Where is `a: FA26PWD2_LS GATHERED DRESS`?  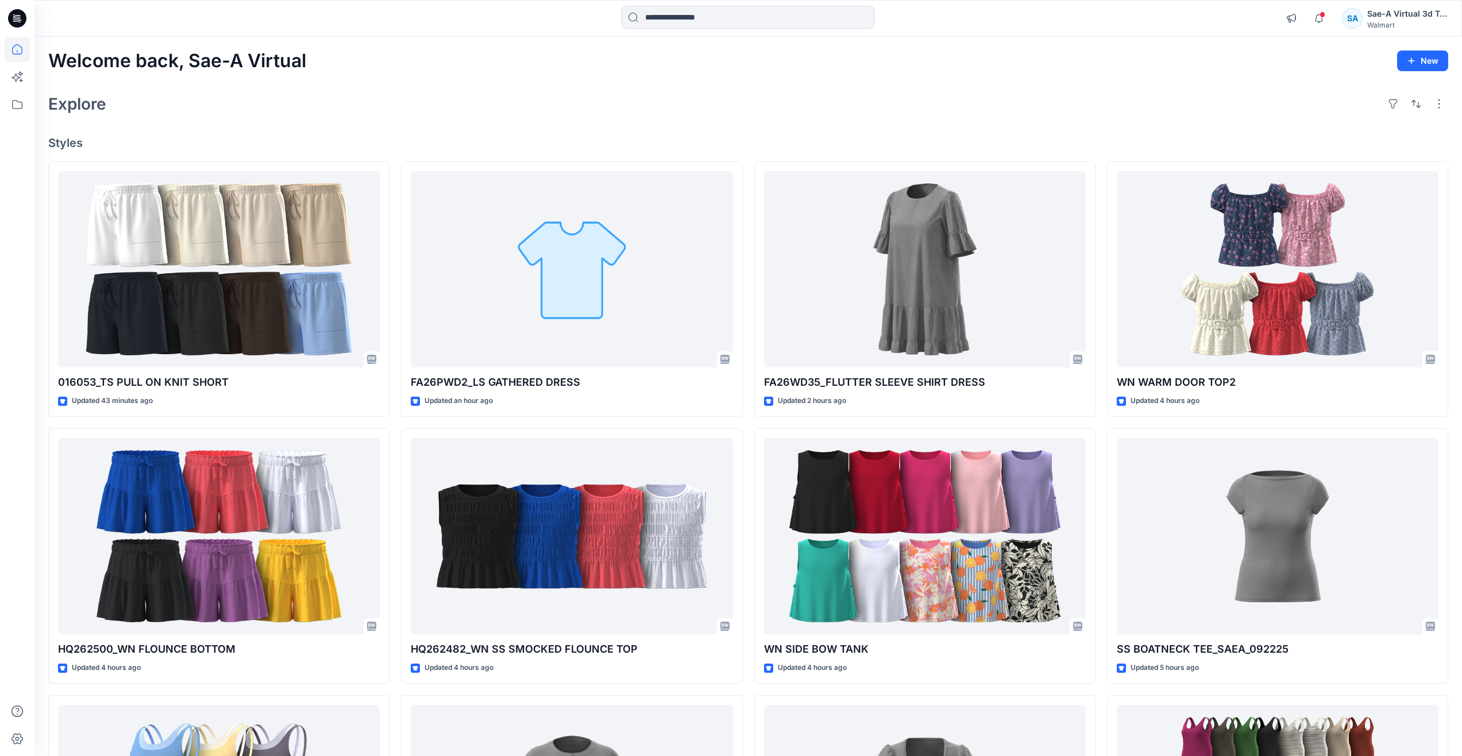
a: FA26PWD2_LS GATHERED DRESS is located at coordinates (572, 269).